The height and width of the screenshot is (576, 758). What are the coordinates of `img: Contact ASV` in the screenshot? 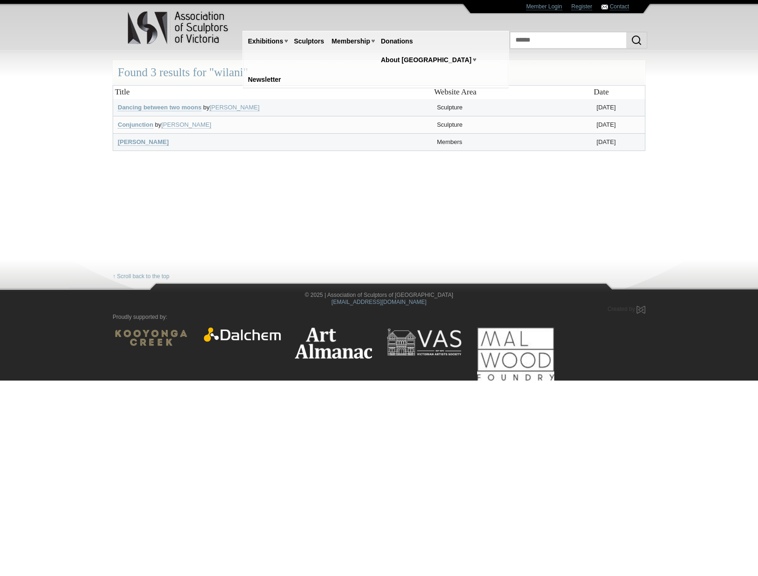 It's located at (605, 7).